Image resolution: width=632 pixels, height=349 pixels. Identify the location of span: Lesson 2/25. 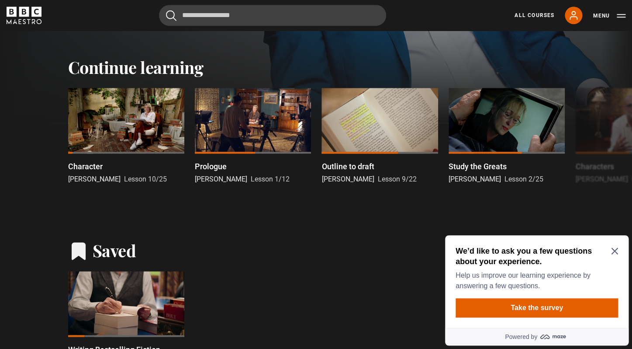
(524, 179).